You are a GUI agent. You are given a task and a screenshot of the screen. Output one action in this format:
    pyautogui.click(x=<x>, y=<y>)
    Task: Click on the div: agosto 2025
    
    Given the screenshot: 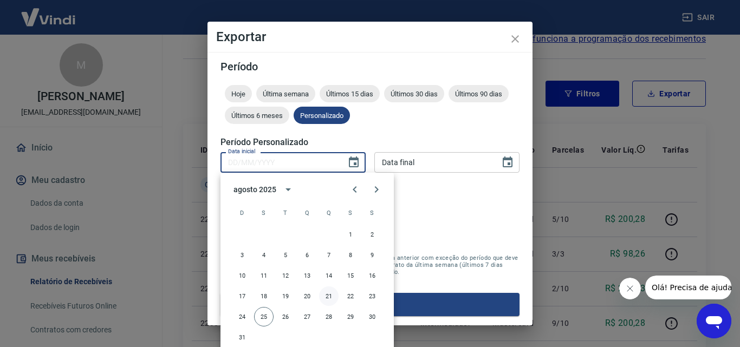 What is the action you would take?
    pyautogui.click(x=255, y=190)
    